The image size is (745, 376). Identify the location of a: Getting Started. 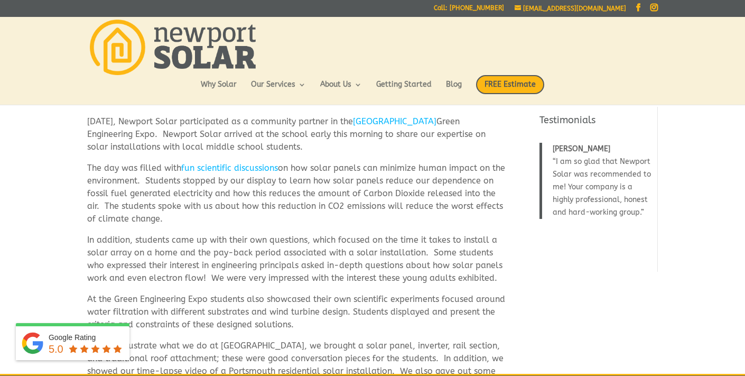
(404, 90).